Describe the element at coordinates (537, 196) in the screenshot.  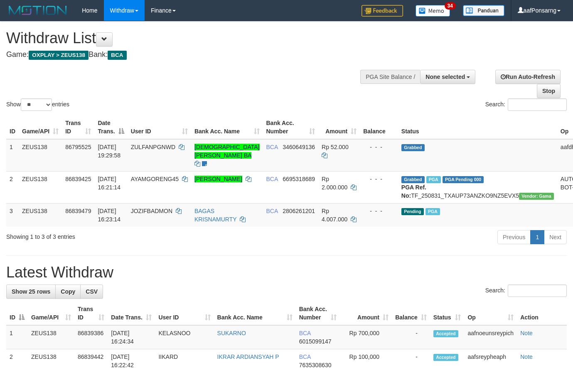
I see `span: Vendor URL: https://trx31.1velocity.biz` at that location.